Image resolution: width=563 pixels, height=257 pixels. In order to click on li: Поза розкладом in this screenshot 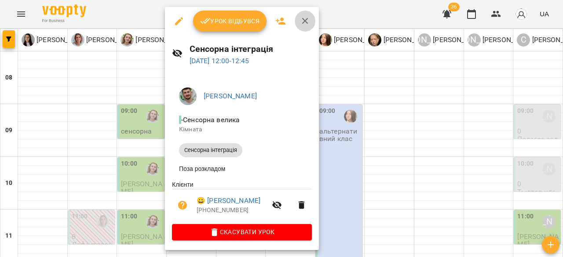, I will do `click(242, 169)`.